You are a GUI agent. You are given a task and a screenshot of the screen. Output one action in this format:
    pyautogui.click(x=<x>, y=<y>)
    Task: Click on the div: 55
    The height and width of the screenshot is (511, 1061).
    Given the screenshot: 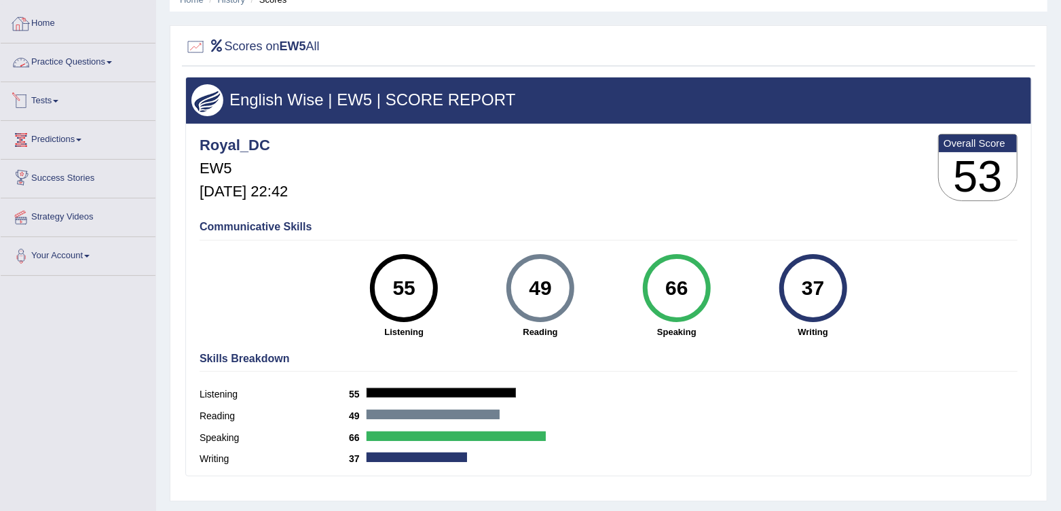 What is the action you would take?
    pyautogui.click(x=404, y=288)
    